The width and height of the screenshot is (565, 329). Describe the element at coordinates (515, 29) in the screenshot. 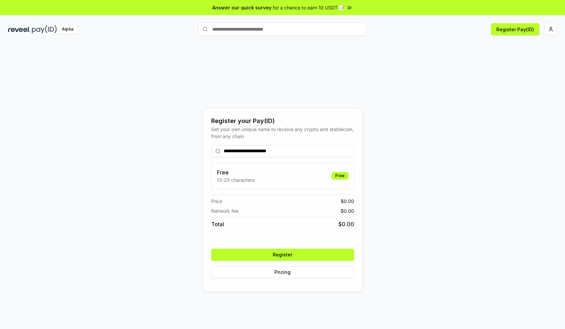

I see `button: Register Pay(ID)` at that location.